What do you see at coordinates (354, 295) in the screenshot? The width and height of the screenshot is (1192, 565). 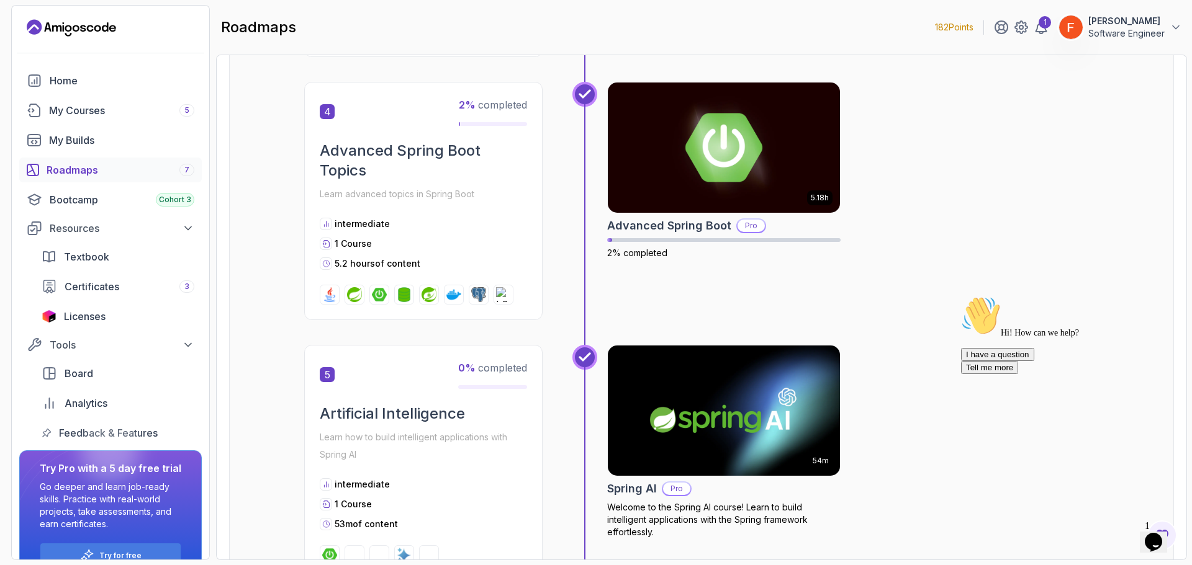 I see `img: spring logo` at bounding box center [354, 295].